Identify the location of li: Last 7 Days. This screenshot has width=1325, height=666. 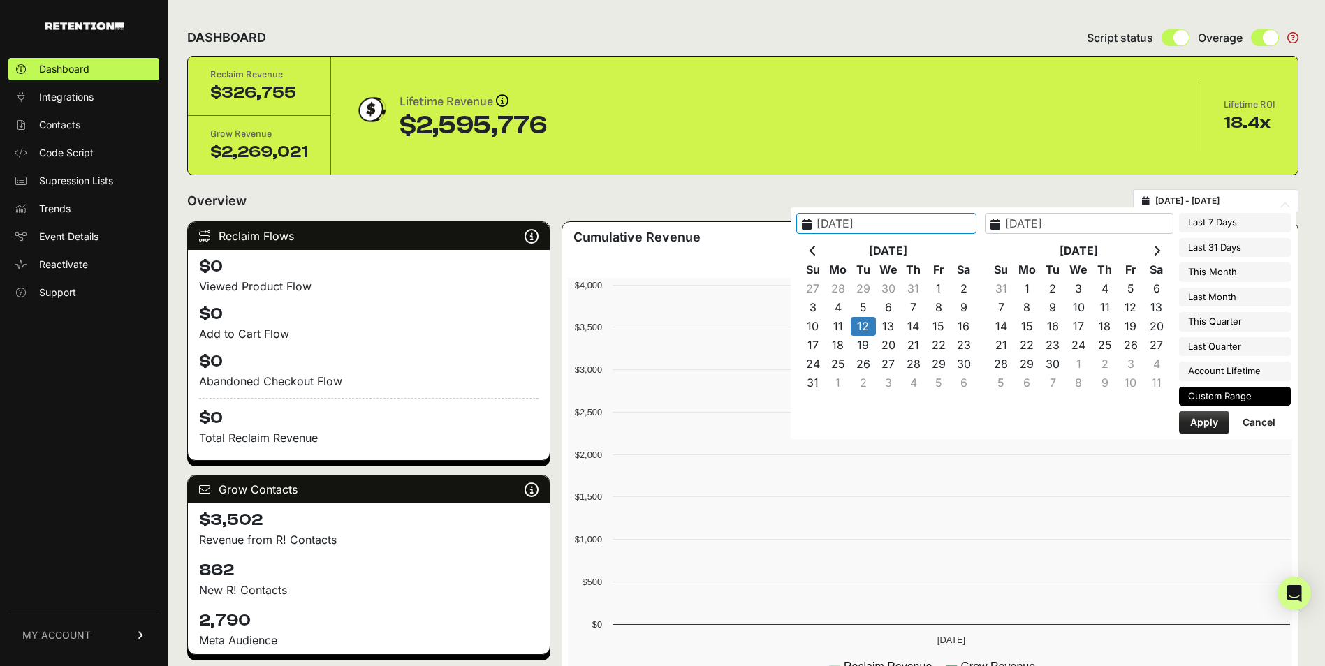
(1235, 223).